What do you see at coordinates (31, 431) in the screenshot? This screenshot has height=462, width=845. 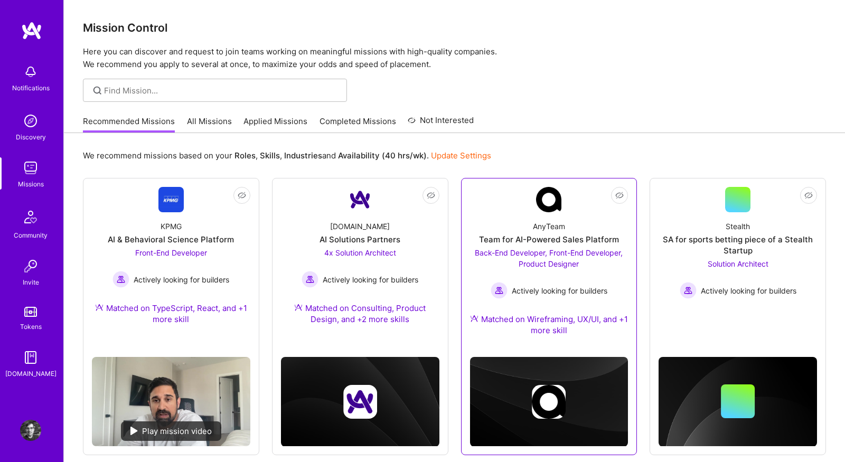 I see `img: User Avatar` at bounding box center [31, 431].